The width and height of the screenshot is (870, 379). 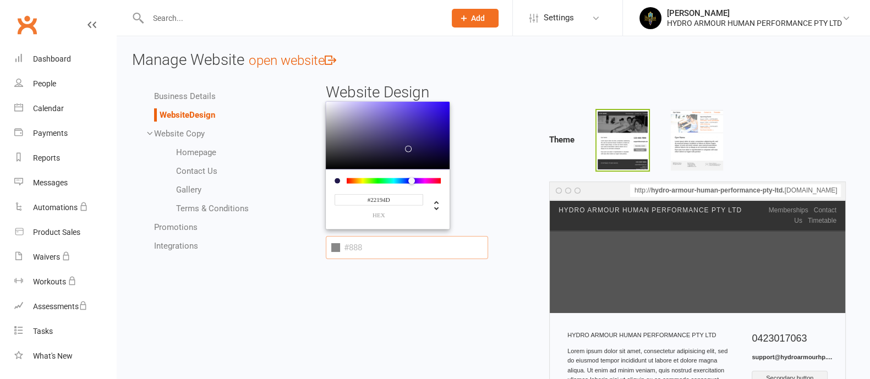 I want to click on a: Memberships, so click(x=788, y=210).